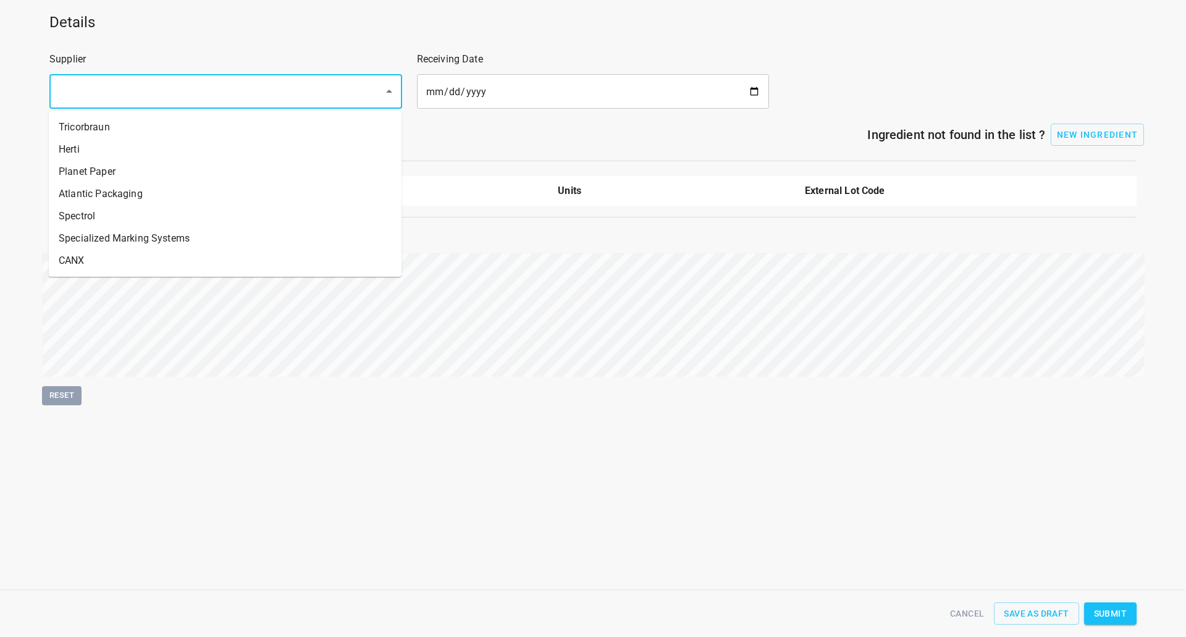 This screenshot has width=1186, height=637. Describe the element at coordinates (593, 59) in the screenshot. I see `p: Receiving Date` at that location.